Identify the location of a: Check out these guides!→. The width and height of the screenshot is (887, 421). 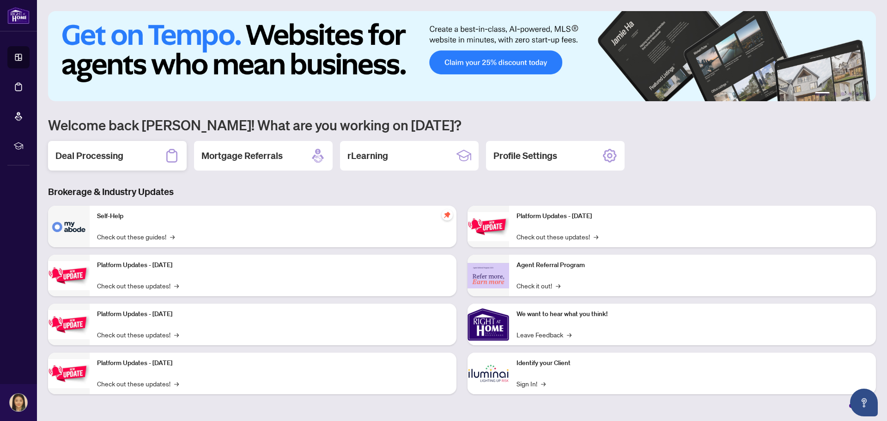
(136, 236).